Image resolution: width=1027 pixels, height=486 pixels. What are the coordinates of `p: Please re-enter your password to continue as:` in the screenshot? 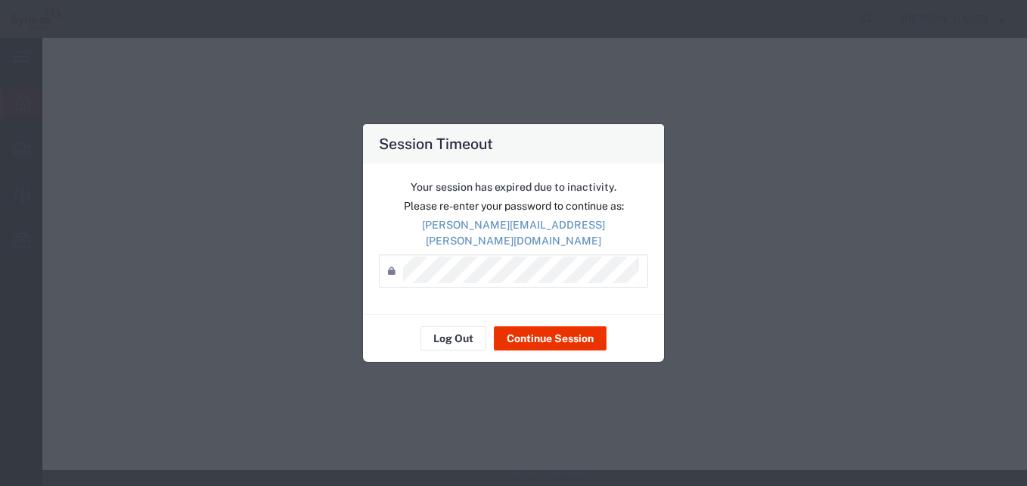 It's located at (514, 206).